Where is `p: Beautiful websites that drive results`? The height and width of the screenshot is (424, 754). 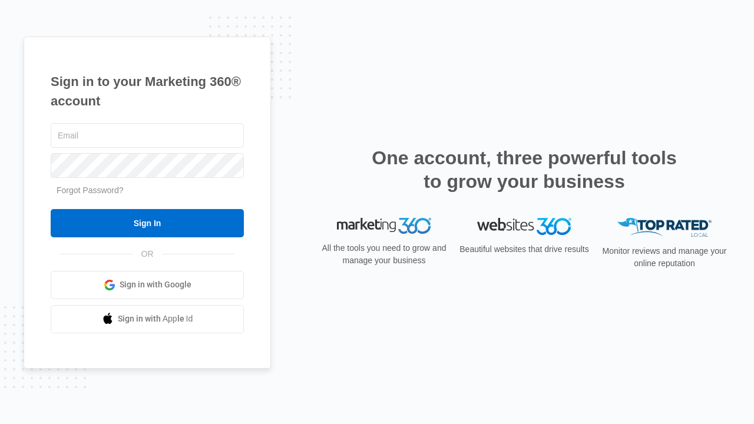 p: Beautiful websites that drive results is located at coordinates (525, 249).